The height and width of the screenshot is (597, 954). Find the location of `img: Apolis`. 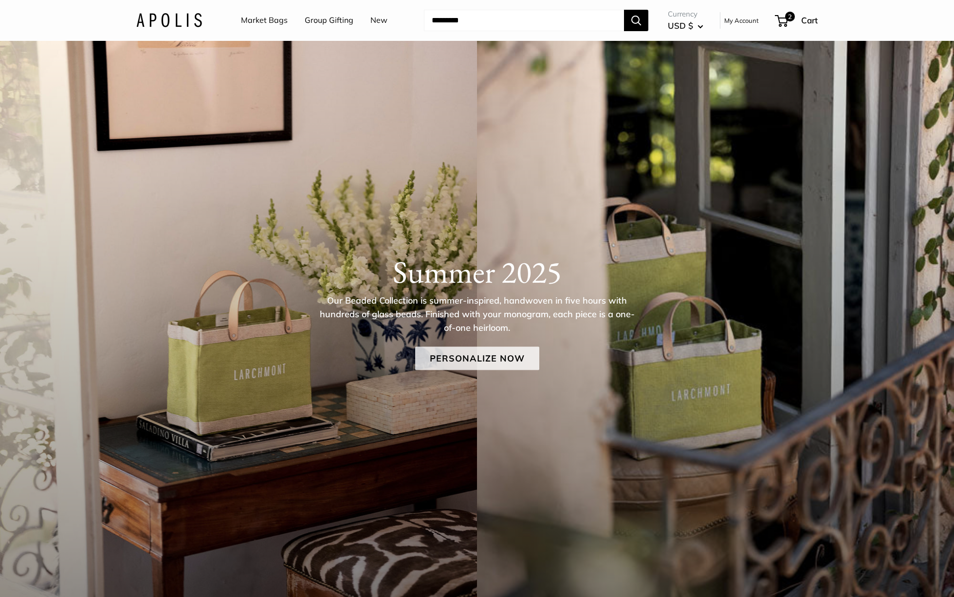

img: Apolis is located at coordinates (169, 20).